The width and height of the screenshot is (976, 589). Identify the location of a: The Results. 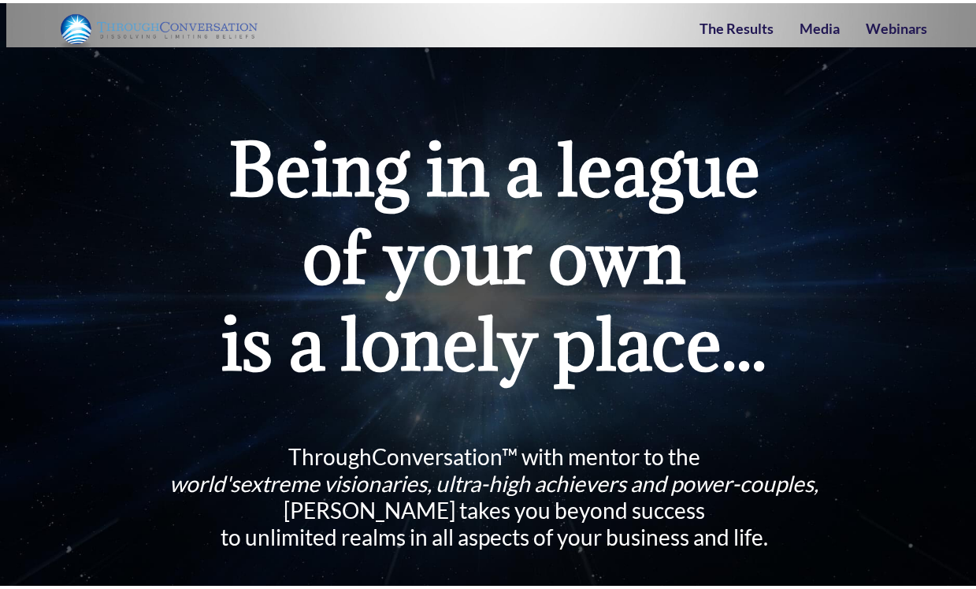
(737, 25).